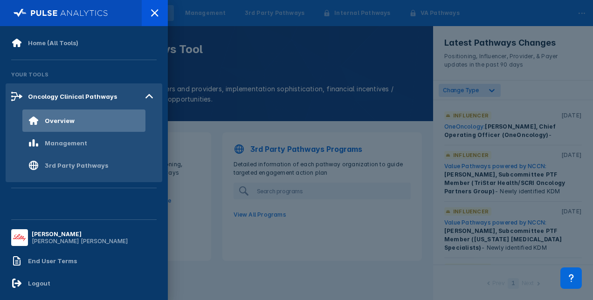 This screenshot has height=300, width=593. What do you see at coordinates (84, 143) in the screenshot?
I see `a: Management` at bounding box center [84, 143].